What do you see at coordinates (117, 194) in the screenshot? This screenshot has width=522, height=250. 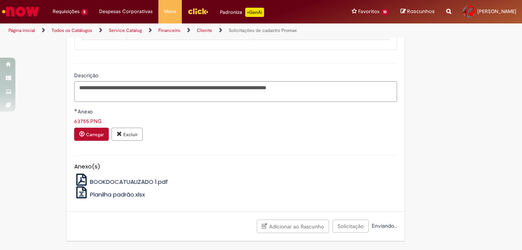 I see `span: Planilha padrão.xlsx` at bounding box center [117, 194].